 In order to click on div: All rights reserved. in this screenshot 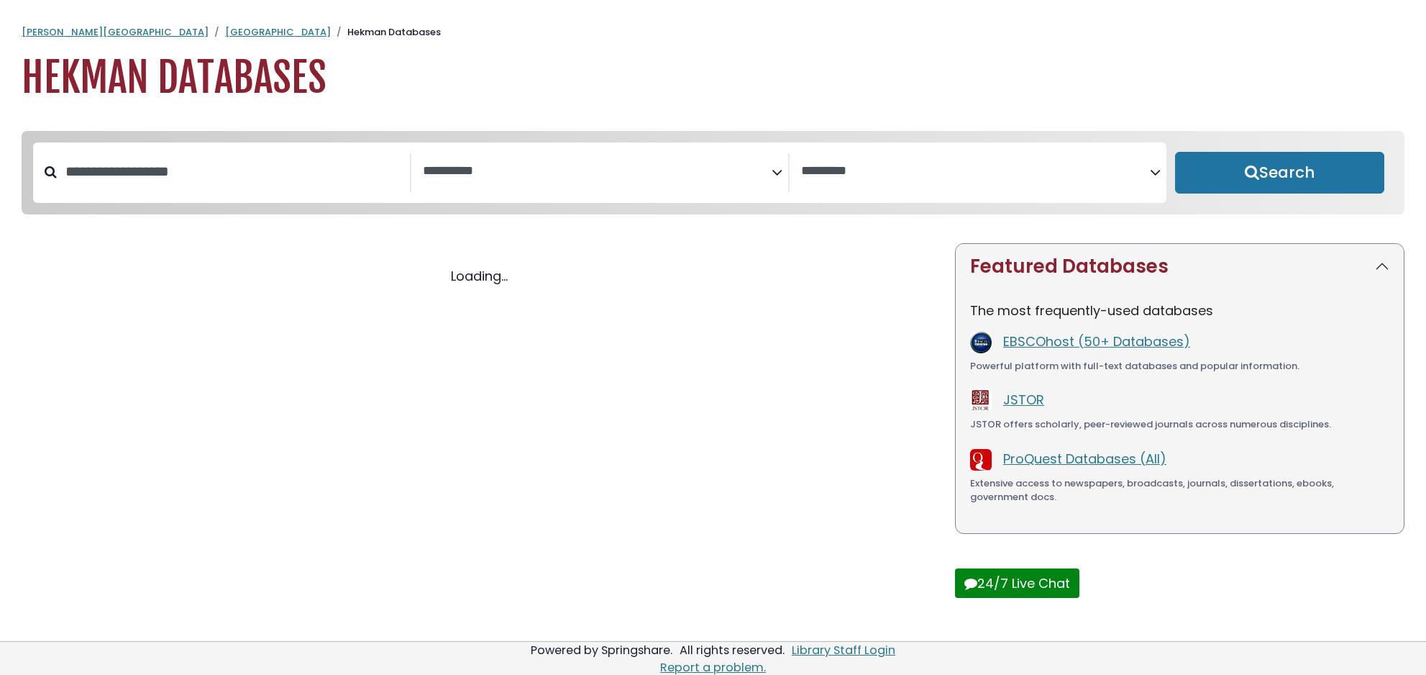, I will do `click(732, 650)`.